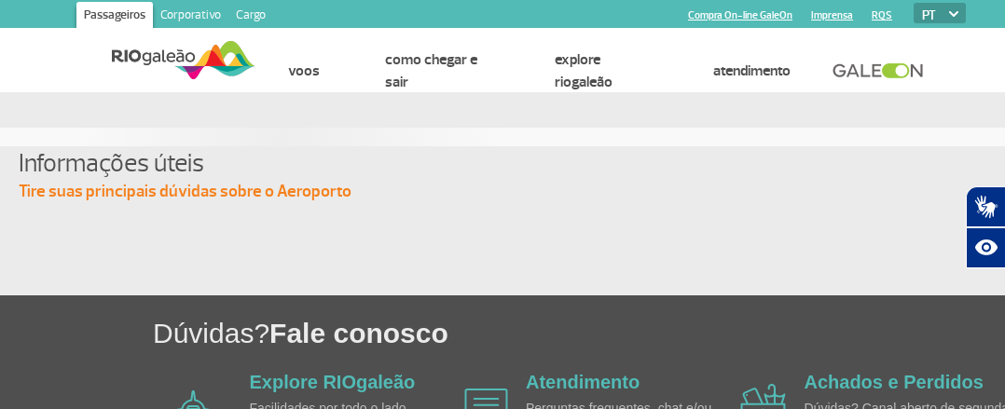 The width and height of the screenshot is (1005, 409). I want to click on a: Achados e Perdidos, so click(894, 382).